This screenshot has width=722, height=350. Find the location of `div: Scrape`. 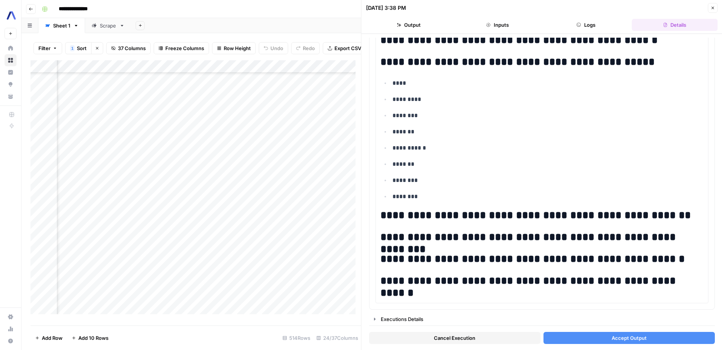

div: Scrape is located at coordinates (108, 26).